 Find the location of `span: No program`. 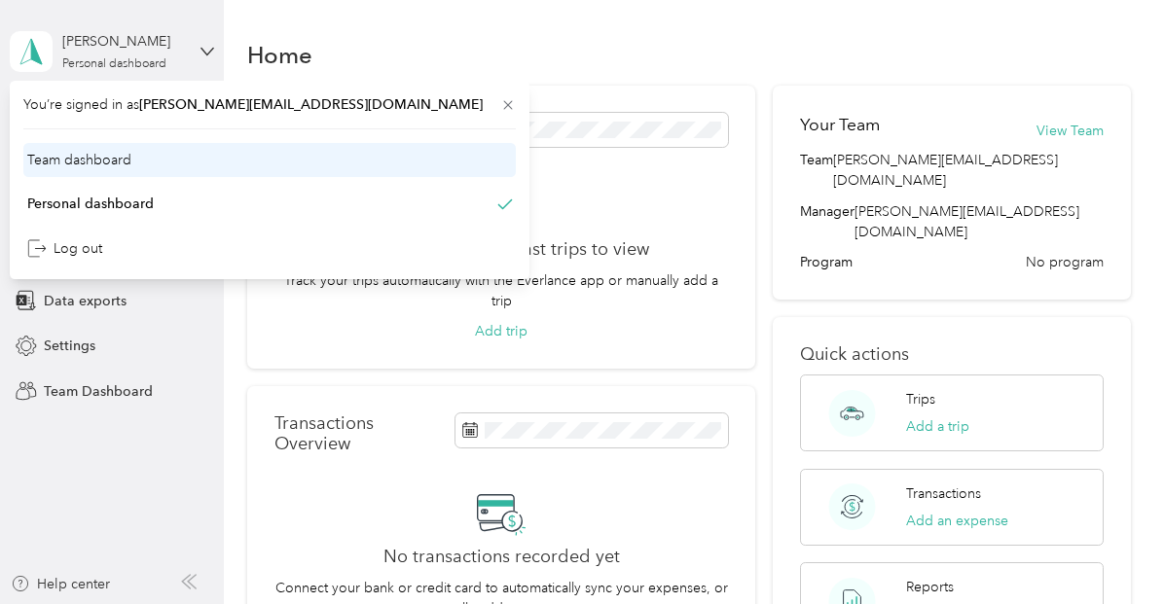

span: No program is located at coordinates (1065, 262).